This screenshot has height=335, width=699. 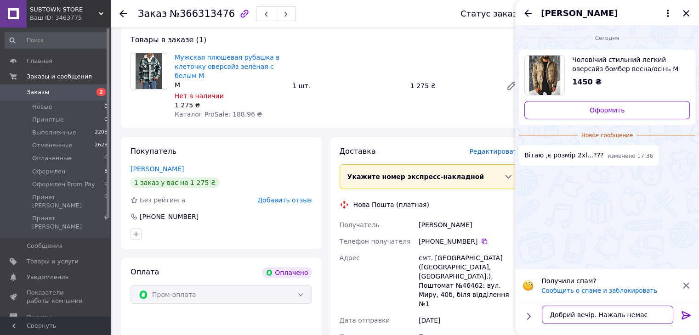 What do you see at coordinates (608, 281) in the screenshot?
I see `p: Получили спам?` at bounding box center [608, 281].